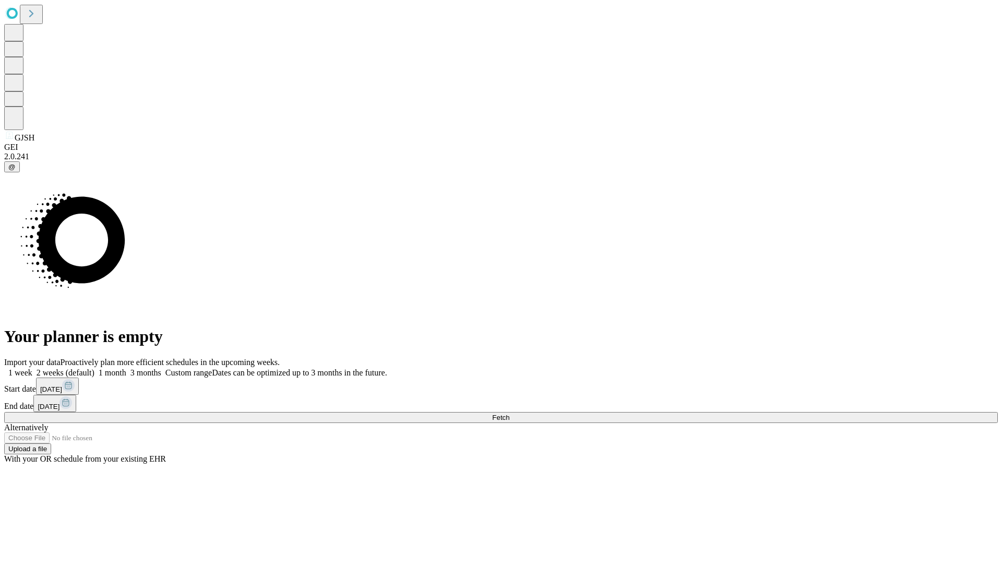  What do you see at coordinates (28, 448) in the screenshot?
I see `button: Upload a file` at bounding box center [28, 448].